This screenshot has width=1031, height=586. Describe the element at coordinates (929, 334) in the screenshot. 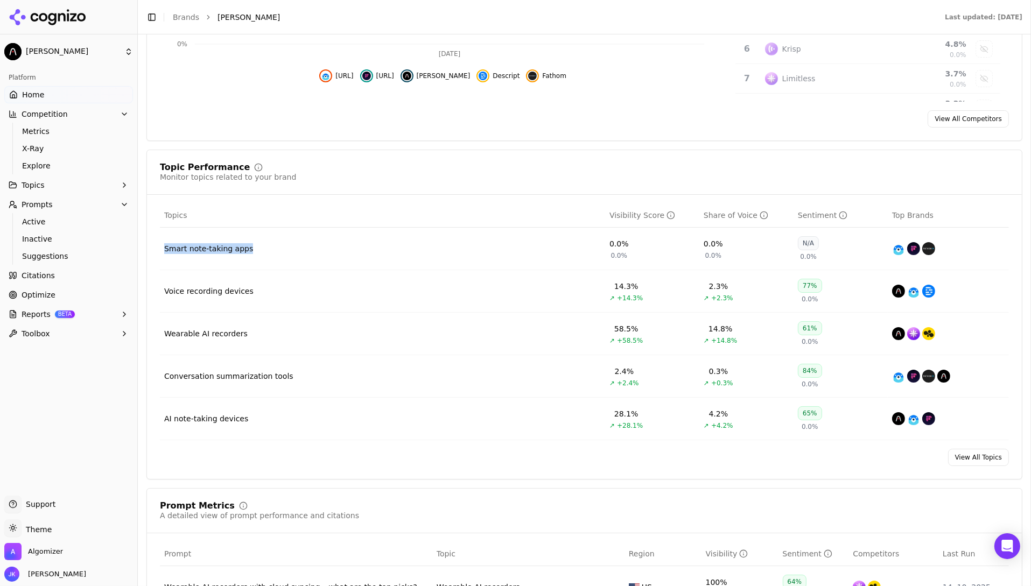

I see `img: bee` at that location.